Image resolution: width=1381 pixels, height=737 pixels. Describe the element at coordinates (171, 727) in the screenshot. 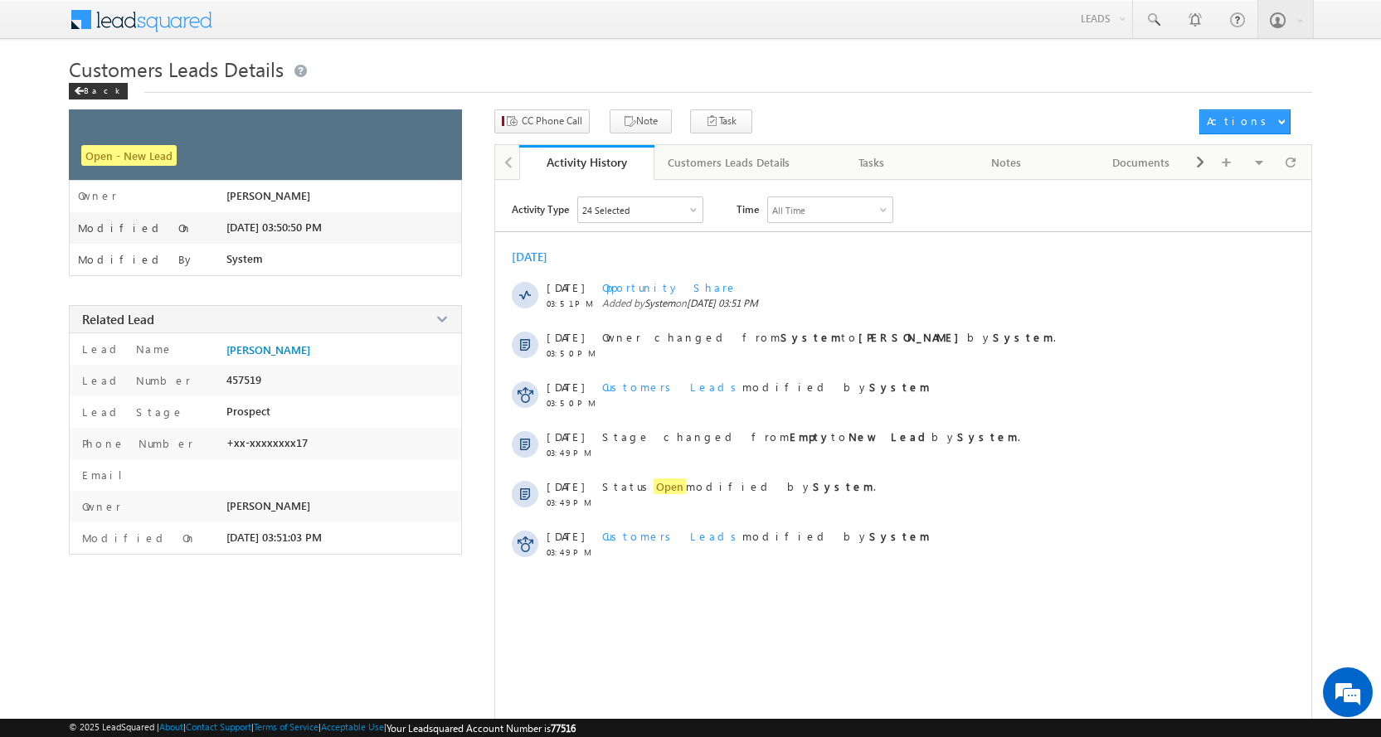

I see `a: About` at that location.